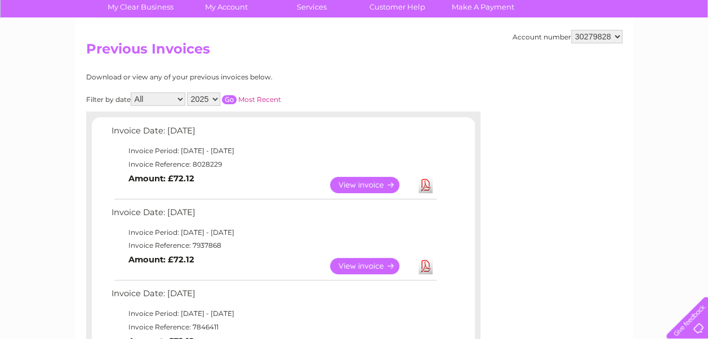  Describe the element at coordinates (273, 245) in the screenshot. I see `td: Invoice Reference: 7937868` at that location.